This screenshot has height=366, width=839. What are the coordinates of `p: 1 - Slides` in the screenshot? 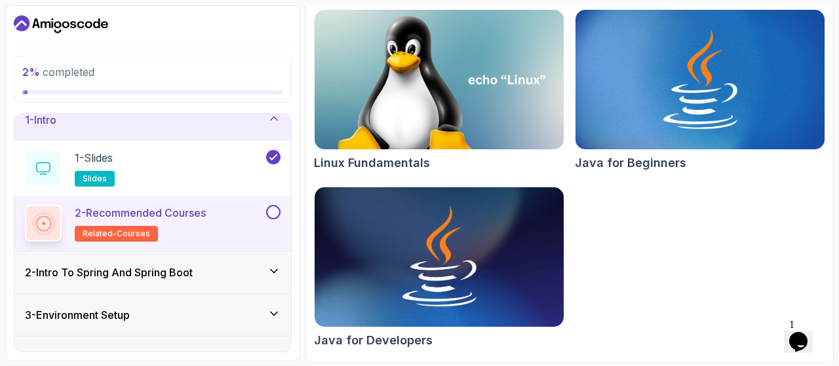 It's located at (94, 158).